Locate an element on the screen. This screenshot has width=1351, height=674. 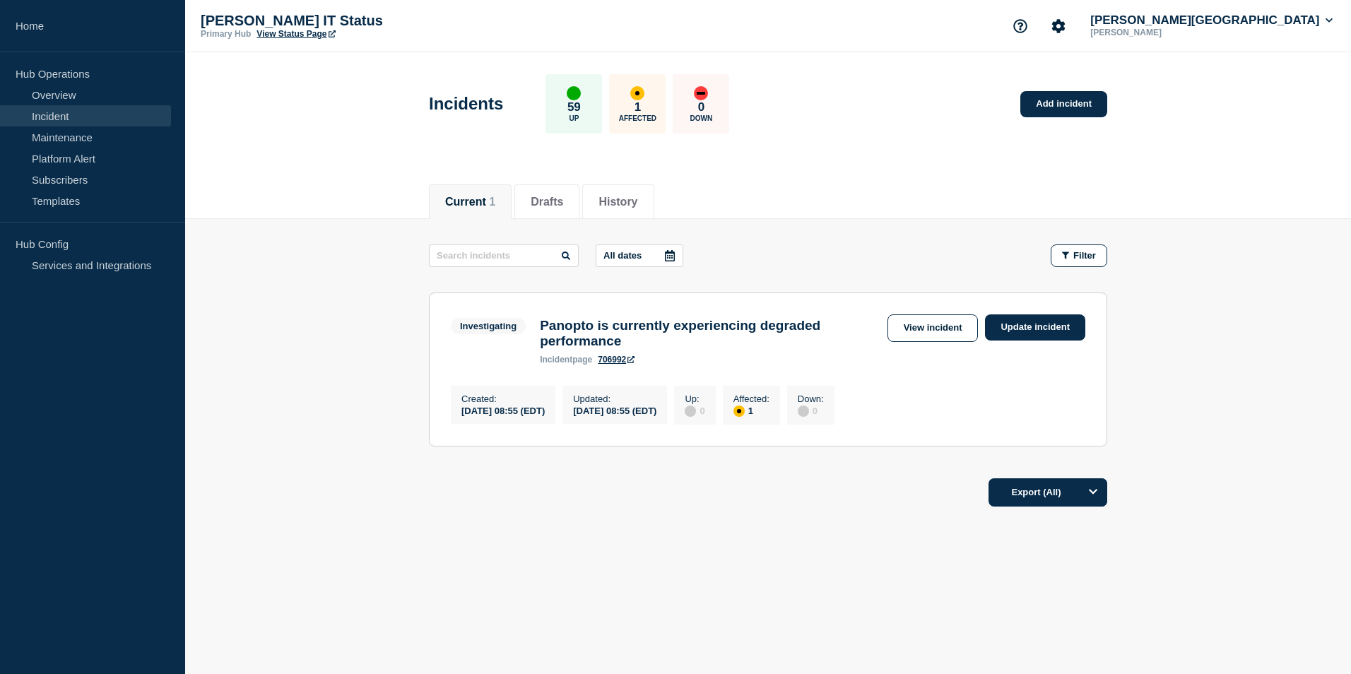
button: Drafts is located at coordinates (547, 202).